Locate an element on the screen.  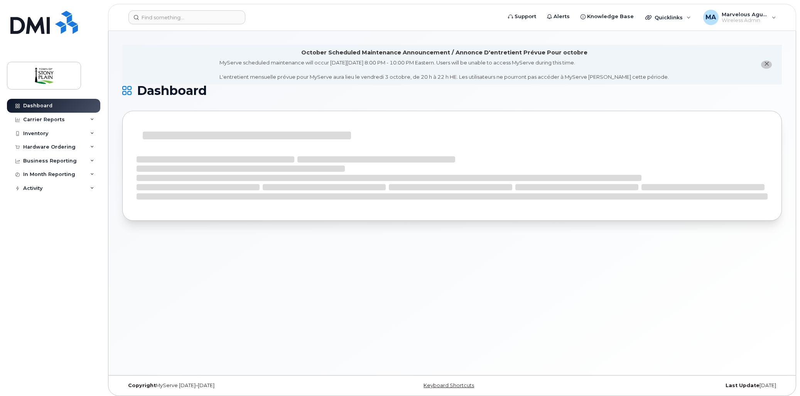
strong: Last Update is located at coordinates (743, 385).